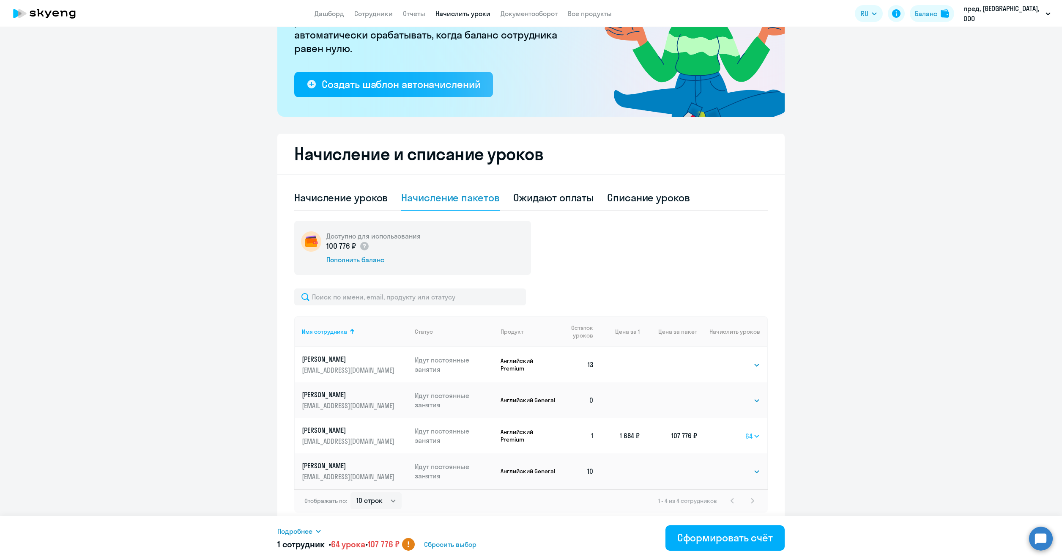  What do you see at coordinates (945, 14) in the screenshot?
I see `img: balance` at bounding box center [945, 14].